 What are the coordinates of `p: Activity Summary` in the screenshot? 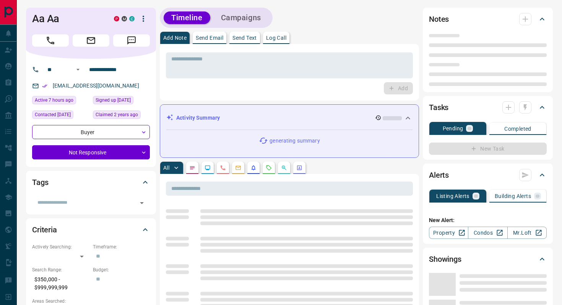 It's located at (198, 118).